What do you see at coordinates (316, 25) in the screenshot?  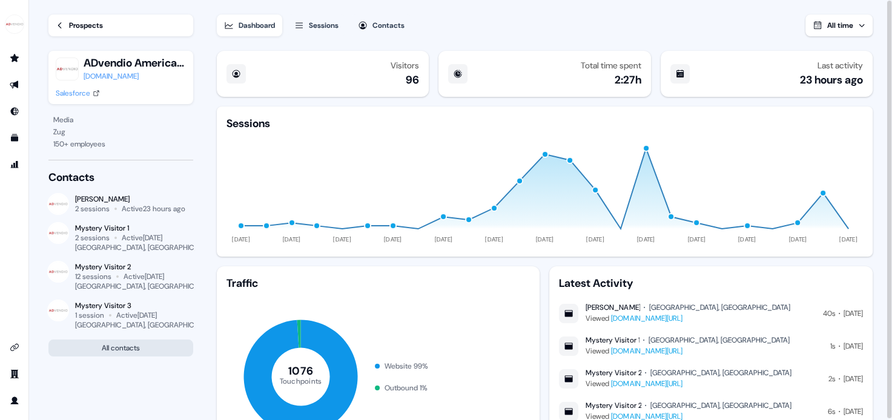 I see `button: Sessions` at bounding box center [316, 25].